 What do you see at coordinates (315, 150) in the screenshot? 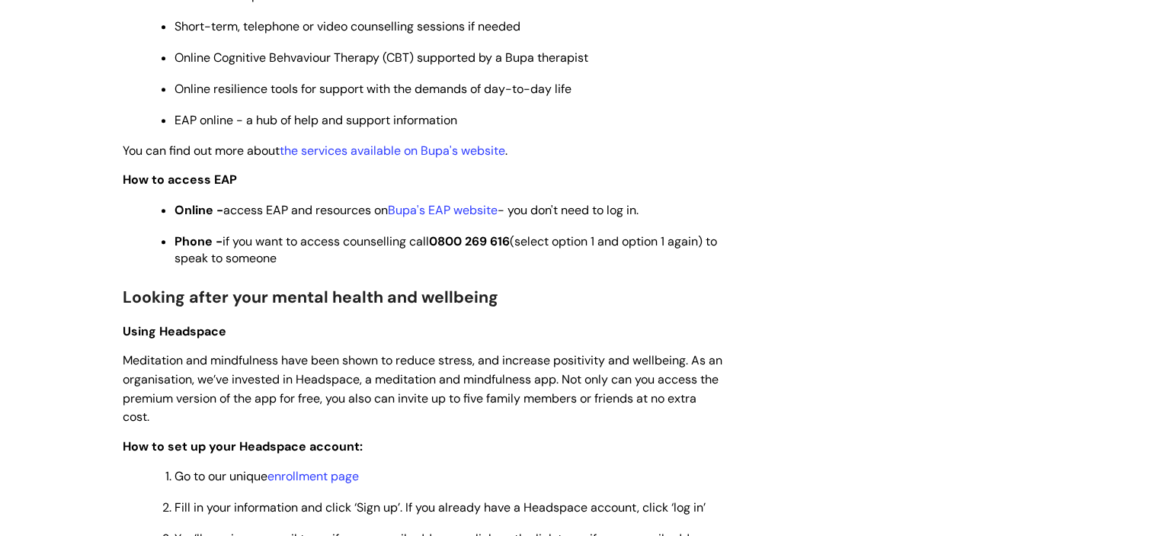
I see `span: You can find out more about .` at bounding box center [315, 150].